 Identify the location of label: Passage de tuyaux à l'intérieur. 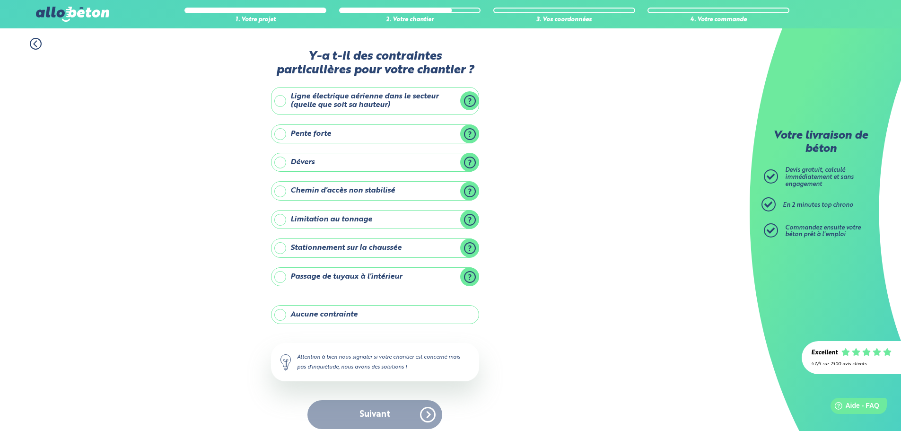
(375, 277).